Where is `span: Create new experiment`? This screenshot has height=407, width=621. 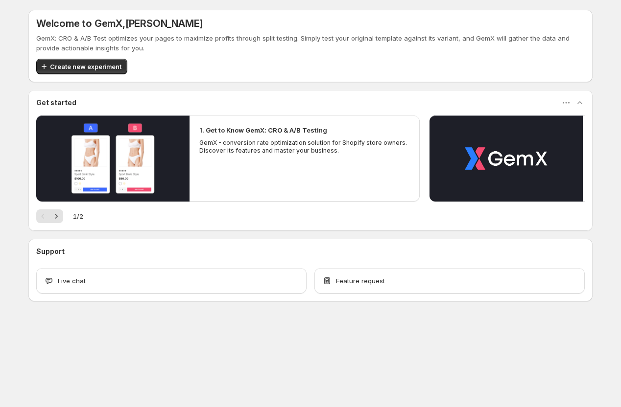
span: Create new experiment is located at coordinates (86, 67).